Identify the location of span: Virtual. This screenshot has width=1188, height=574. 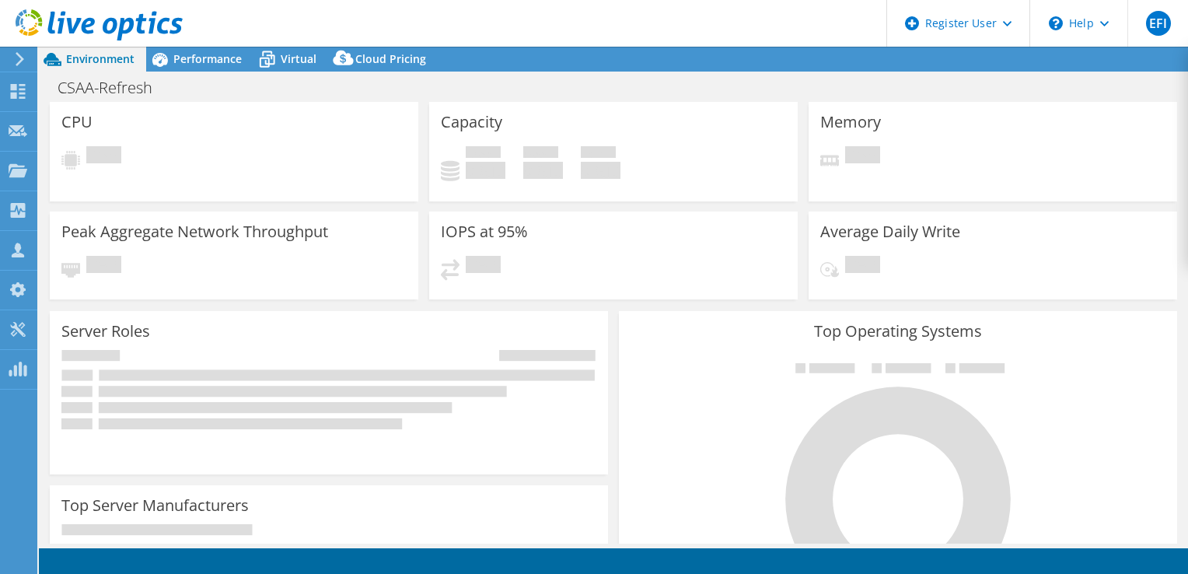
(298, 58).